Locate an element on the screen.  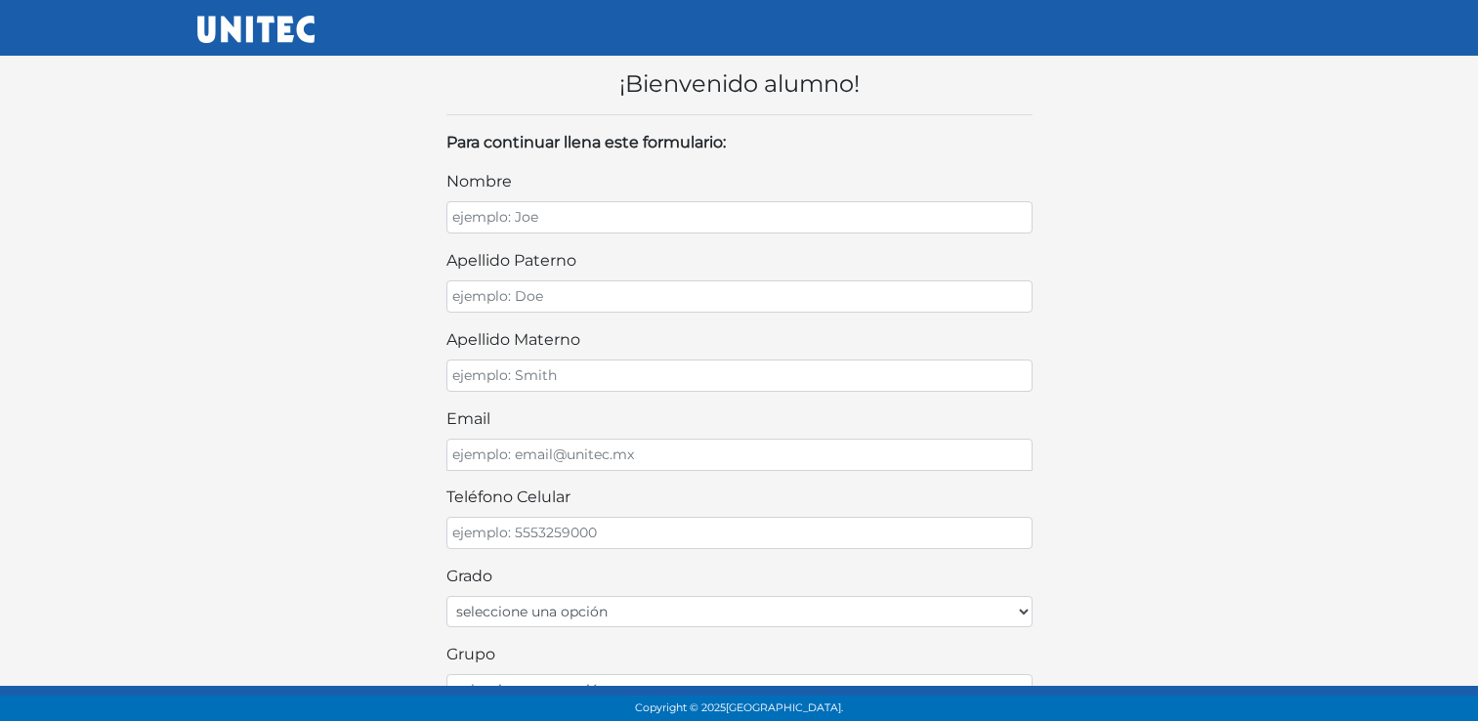
label: email is located at coordinates (468, 419).